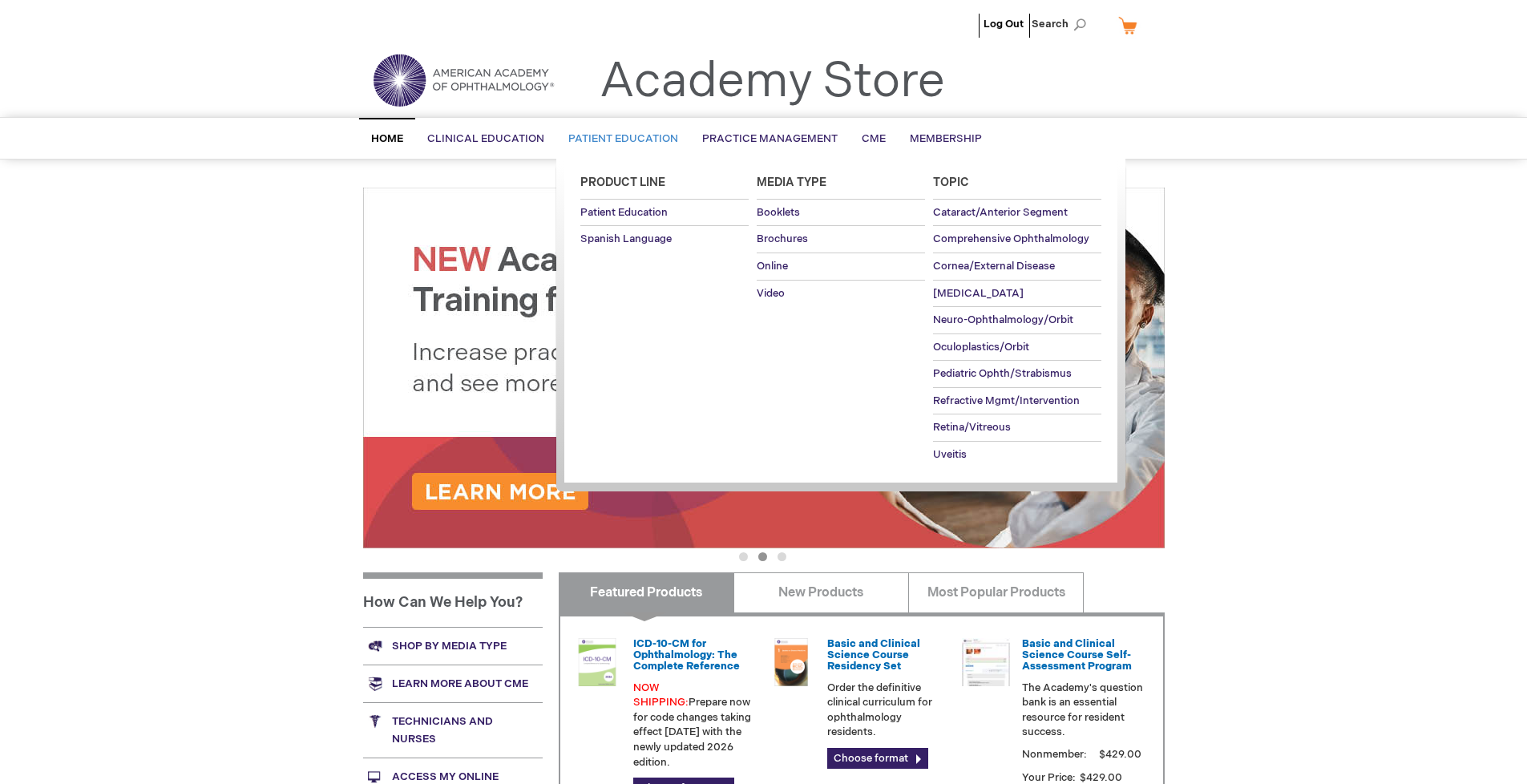  Describe the element at coordinates (994, 267) in the screenshot. I see `span: Cornea/External Disease` at that location.